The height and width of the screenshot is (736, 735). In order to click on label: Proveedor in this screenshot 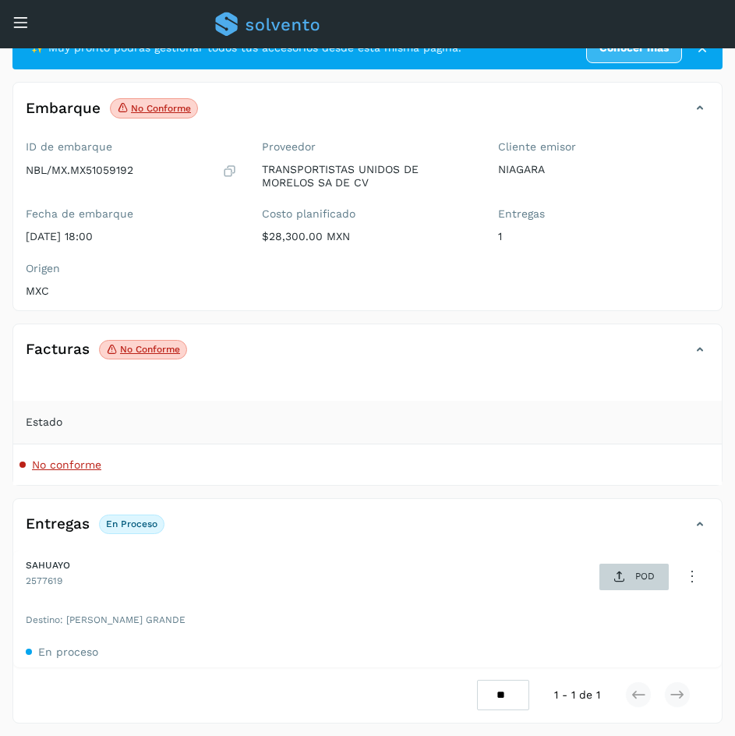, I will do `click(367, 147)`.